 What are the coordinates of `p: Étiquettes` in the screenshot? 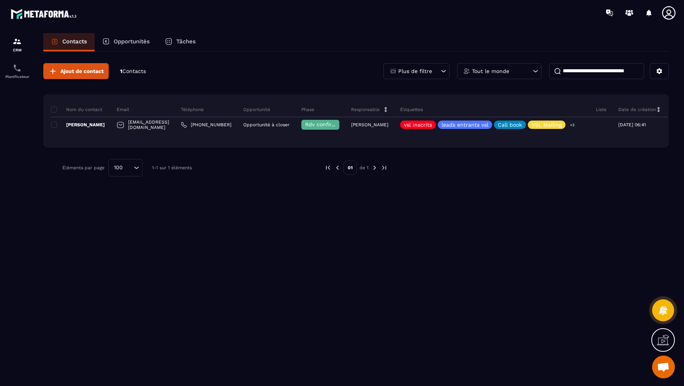 It's located at (411, 109).